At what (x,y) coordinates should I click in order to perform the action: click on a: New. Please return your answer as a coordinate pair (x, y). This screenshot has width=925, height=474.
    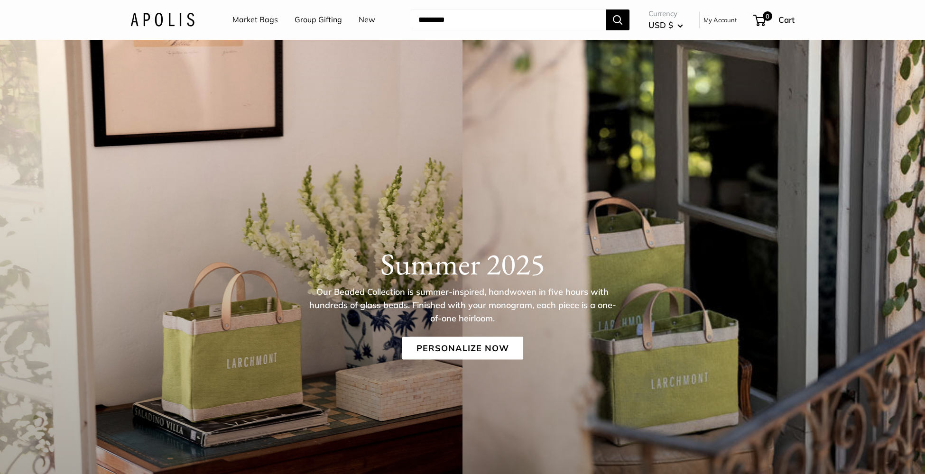
    Looking at the image, I should click on (367, 20).